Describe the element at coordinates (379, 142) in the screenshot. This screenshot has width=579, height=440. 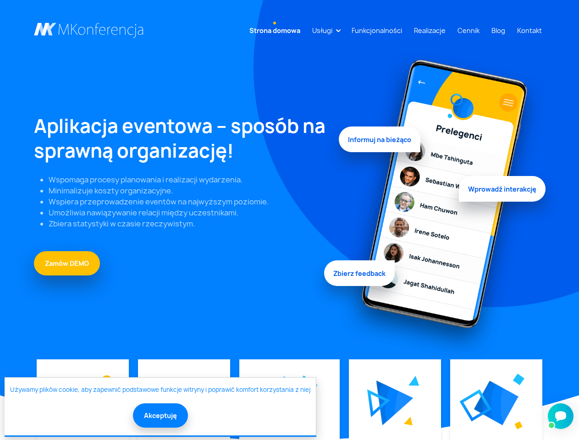
I see `span: Informuj na bieżąco` at that location.